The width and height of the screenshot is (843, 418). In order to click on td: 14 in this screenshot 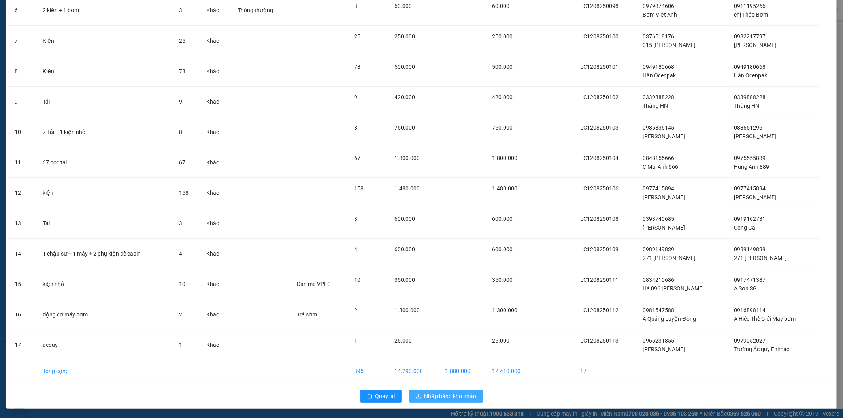, I will do `click(22, 254)`.